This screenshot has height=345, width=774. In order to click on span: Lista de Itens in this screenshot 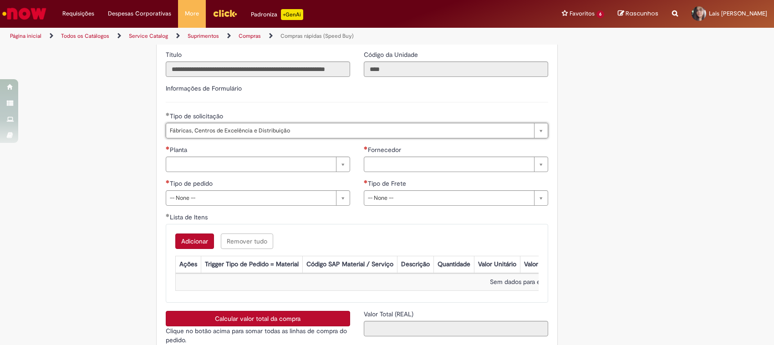, I will do `click(189, 217)`.